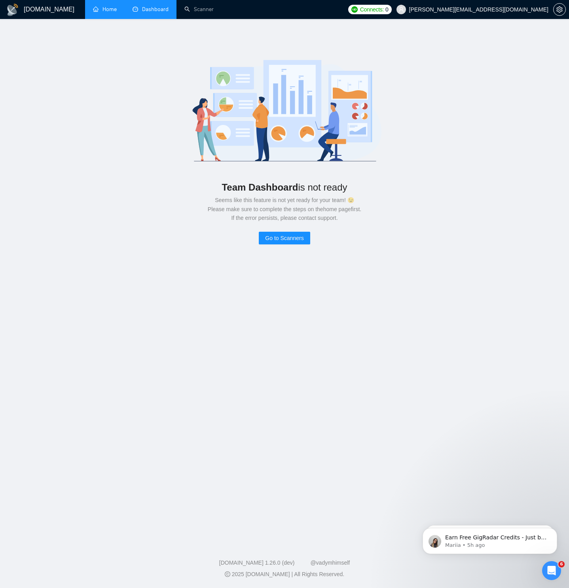 Image resolution: width=569 pixels, height=588 pixels. I want to click on p: Message from Mariia, sent 5h ago, so click(85, 34).